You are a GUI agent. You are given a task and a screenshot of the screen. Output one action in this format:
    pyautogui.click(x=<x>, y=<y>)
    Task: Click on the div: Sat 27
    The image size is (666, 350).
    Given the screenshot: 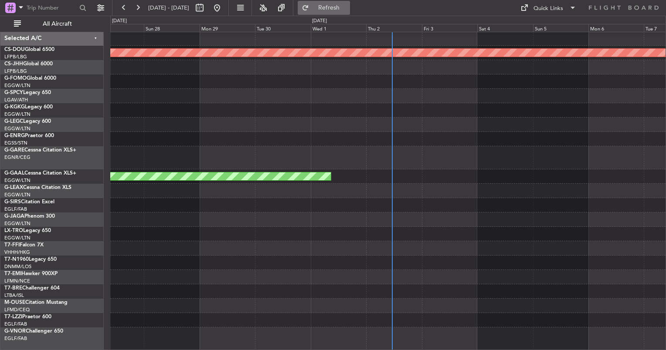 What is the action you would take?
    pyautogui.click(x=116, y=28)
    